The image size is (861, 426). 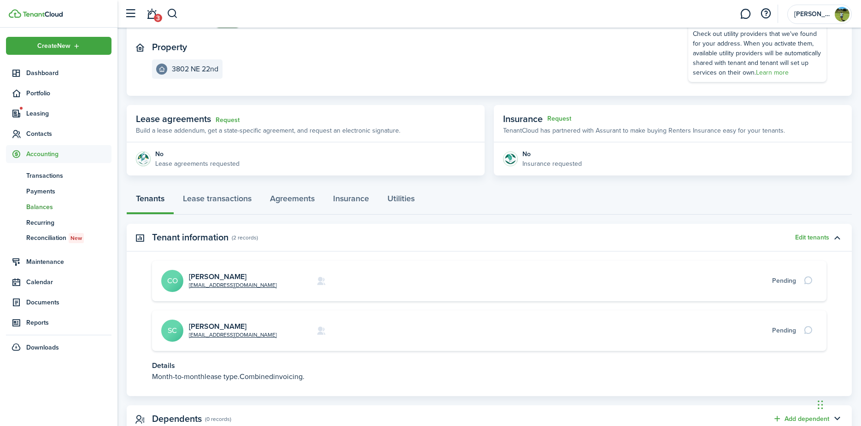 I want to click on p: Insurance requested, so click(x=552, y=164).